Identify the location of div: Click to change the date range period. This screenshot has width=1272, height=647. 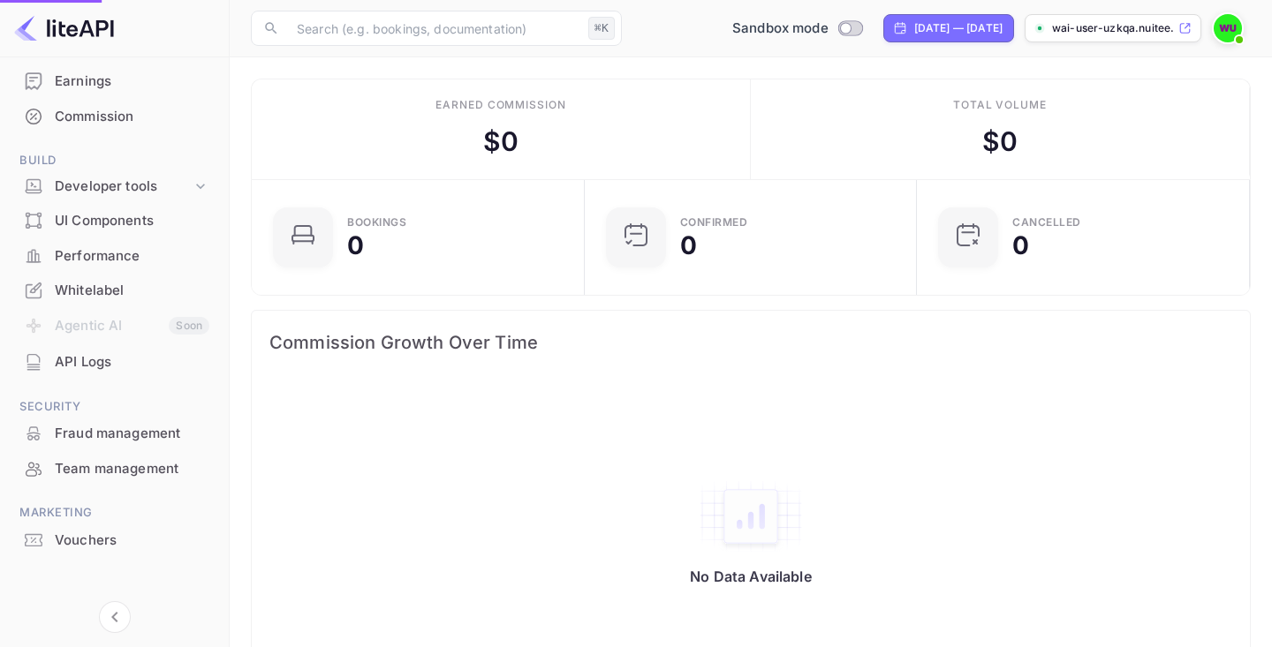
(948, 28).